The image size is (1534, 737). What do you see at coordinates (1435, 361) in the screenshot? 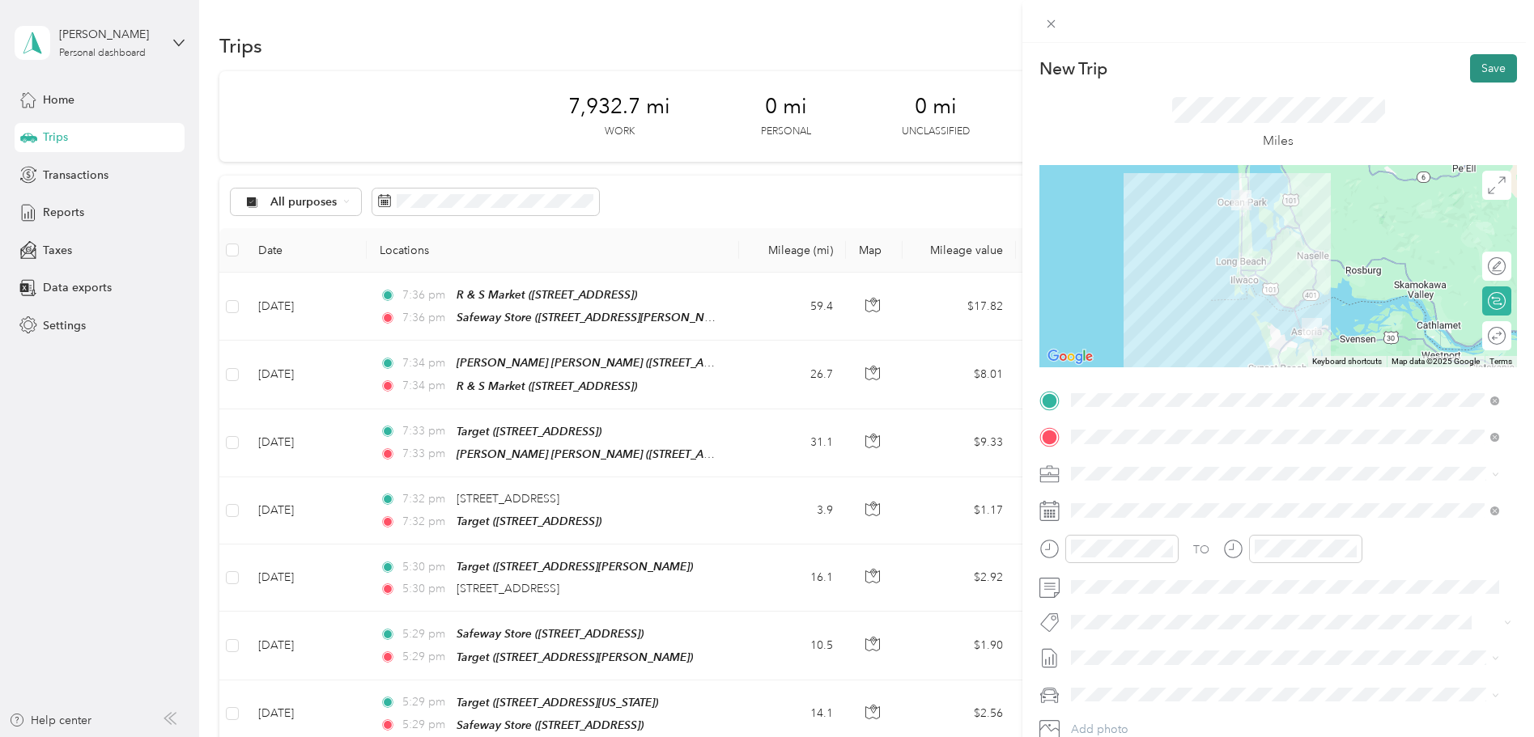
I see `span: Map data ©2025 Google` at bounding box center [1435, 361].